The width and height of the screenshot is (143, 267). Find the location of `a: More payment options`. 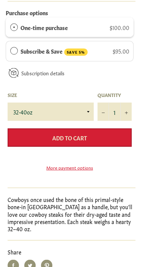

a: More payment options is located at coordinates (70, 167).